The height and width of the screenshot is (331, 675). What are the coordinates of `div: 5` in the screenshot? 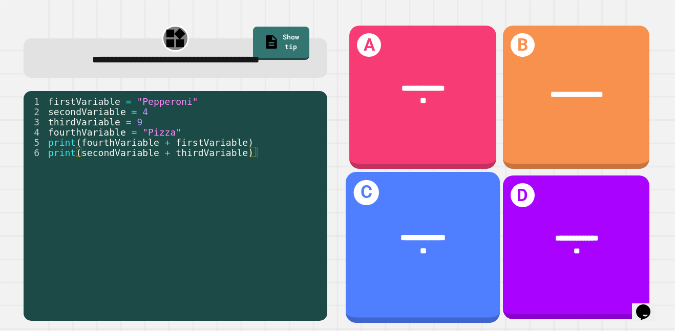 It's located at (35, 142).